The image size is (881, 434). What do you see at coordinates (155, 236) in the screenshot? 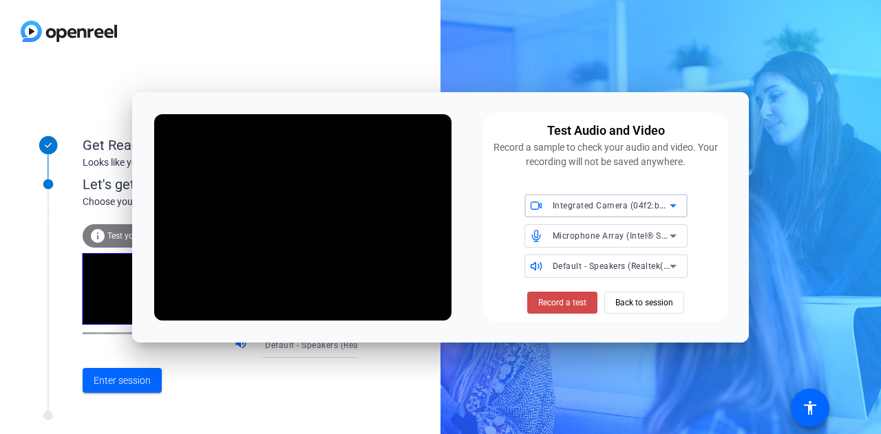
I see `span: Test your audio and video` at bounding box center [155, 236].